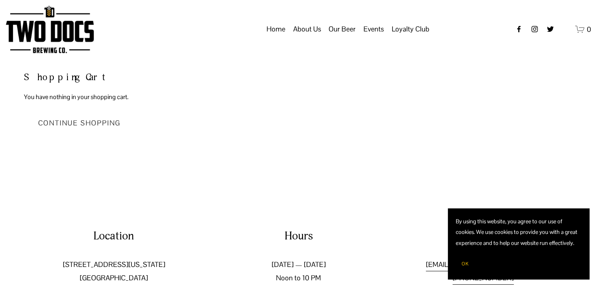  What do you see at coordinates (299, 77) in the screenshot?
I see `h2: Shopping Cart` at bounding box center [299, 77].